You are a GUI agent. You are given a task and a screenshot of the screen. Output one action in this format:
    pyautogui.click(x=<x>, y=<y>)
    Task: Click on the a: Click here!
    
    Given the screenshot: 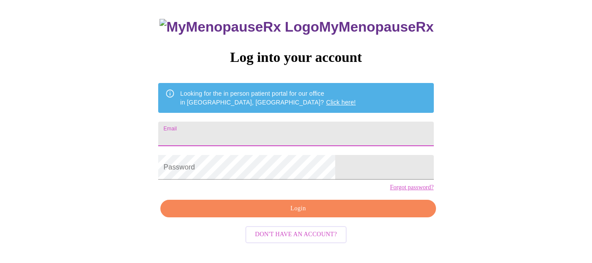 What is the action you would take?
    pyautogui.click(x=341, y=102)
    